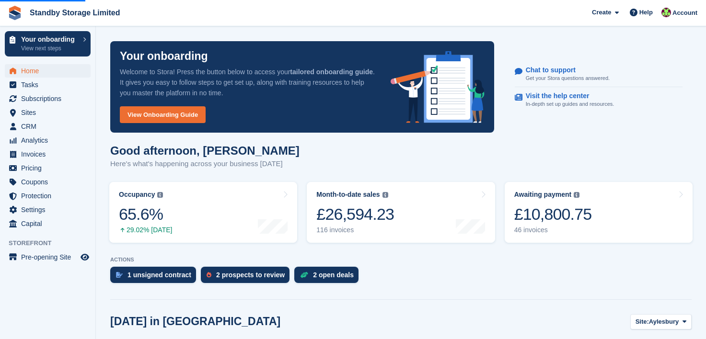  What do you see at coordinates (329, 278) in the screenshot?
I see `a: 2 open deals` at bounding box center [329, 278].